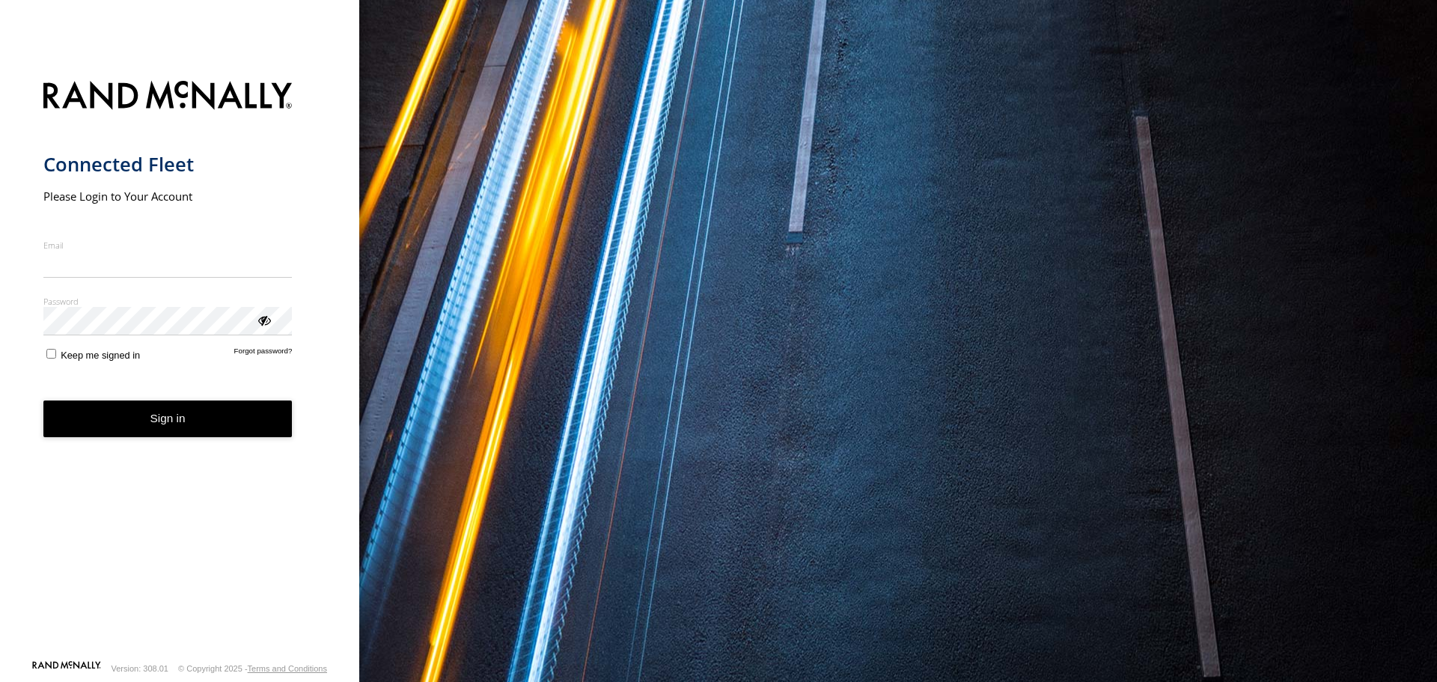  What do you see at coordinates (51, 353) in the screenshot?
I see `input: Keep me signed in` at bounding box center [51, 353].